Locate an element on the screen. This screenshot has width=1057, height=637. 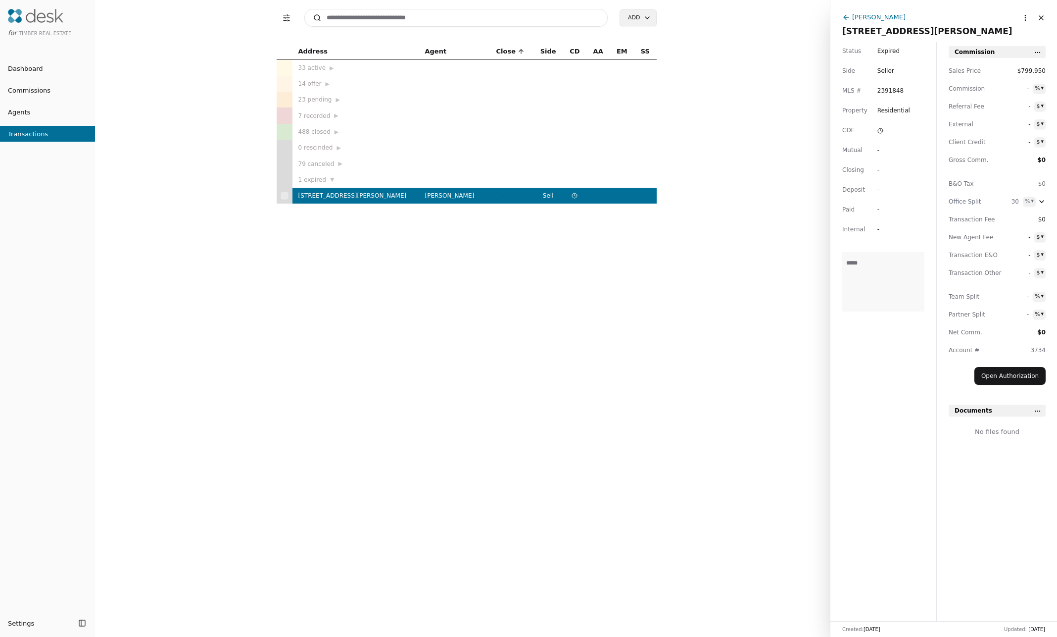
img: Desk is located at coordinates (36, 16).